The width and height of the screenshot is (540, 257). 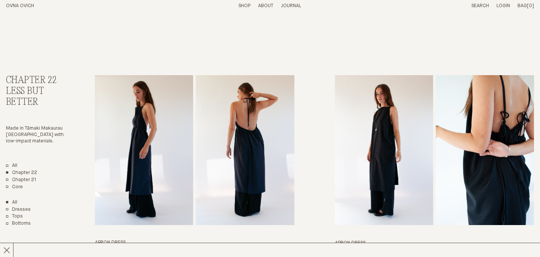 What do you see at coordinates (480, 6) in the screenshot?
I see `a: Search` at bounding box center [480, 6].